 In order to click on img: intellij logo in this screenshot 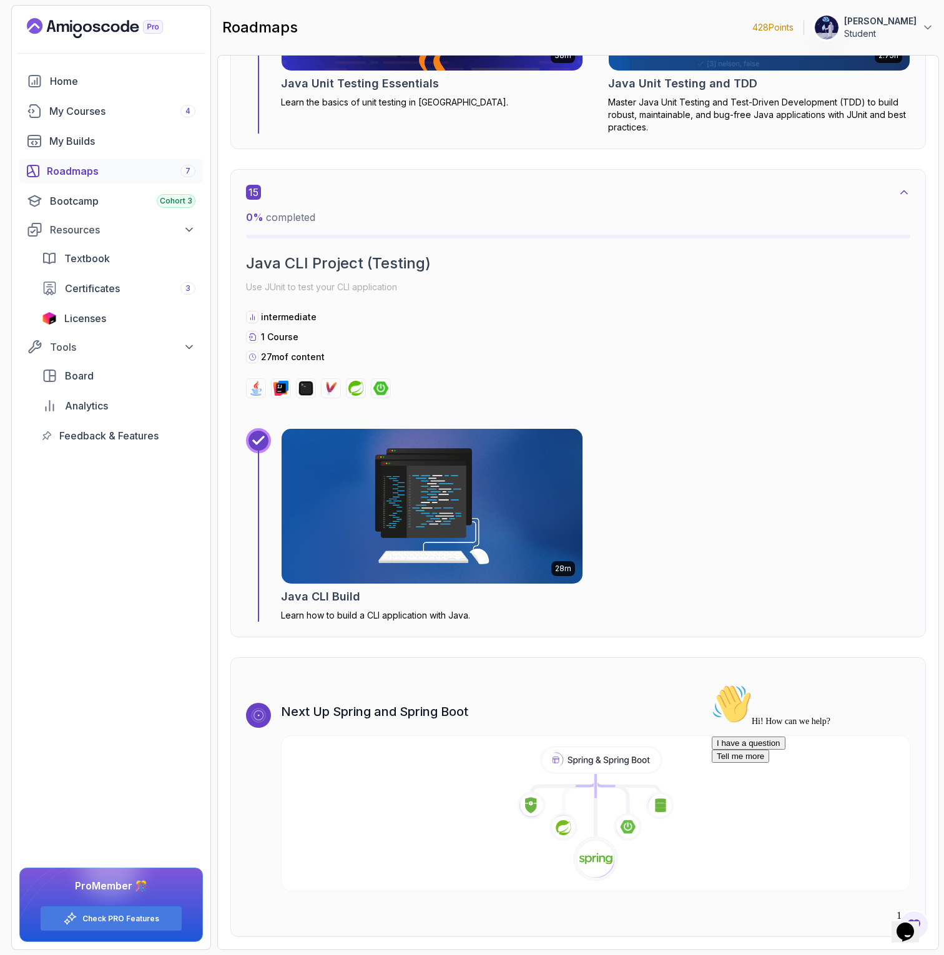, I will do `click(281, 388)`.